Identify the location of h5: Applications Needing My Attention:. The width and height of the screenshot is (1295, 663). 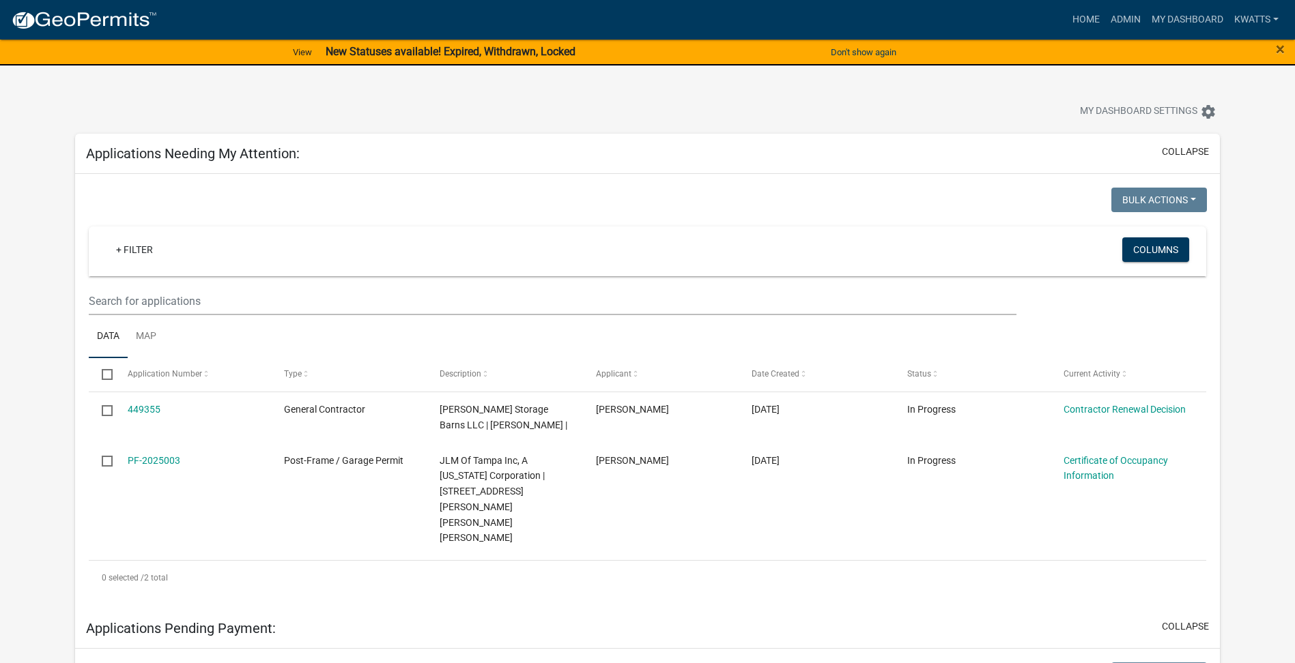
(192, 154).